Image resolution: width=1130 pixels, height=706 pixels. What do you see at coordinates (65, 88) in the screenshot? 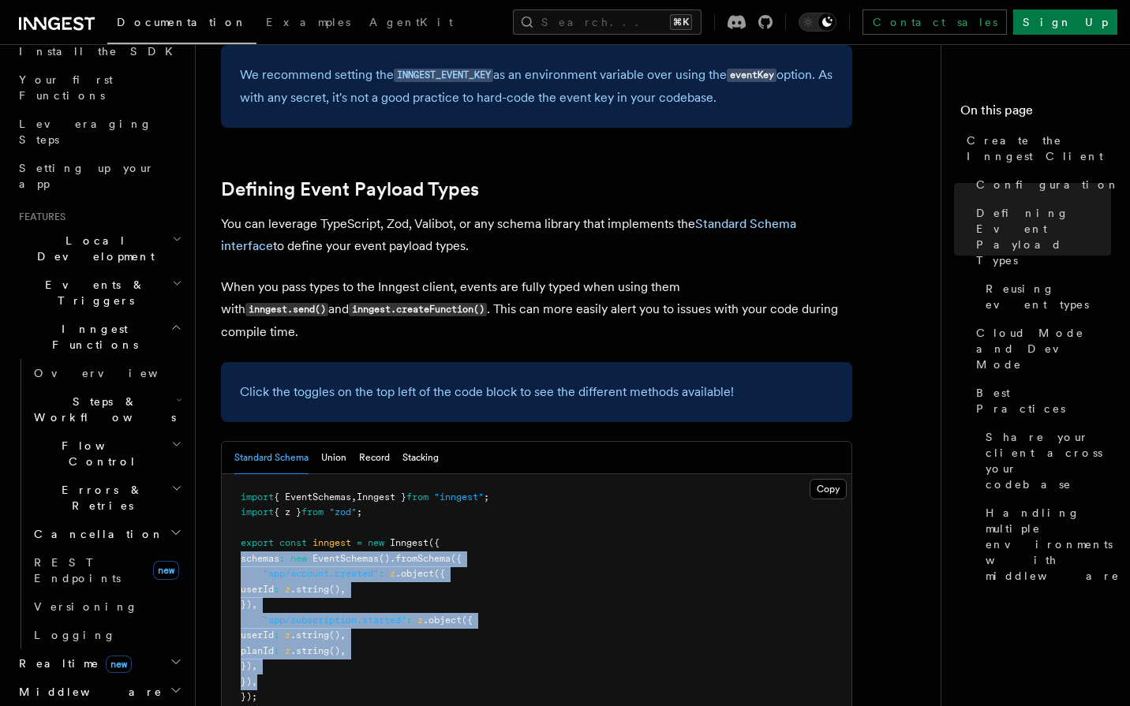
I see `span: Your first Functions` at bounding box center [65, 88].